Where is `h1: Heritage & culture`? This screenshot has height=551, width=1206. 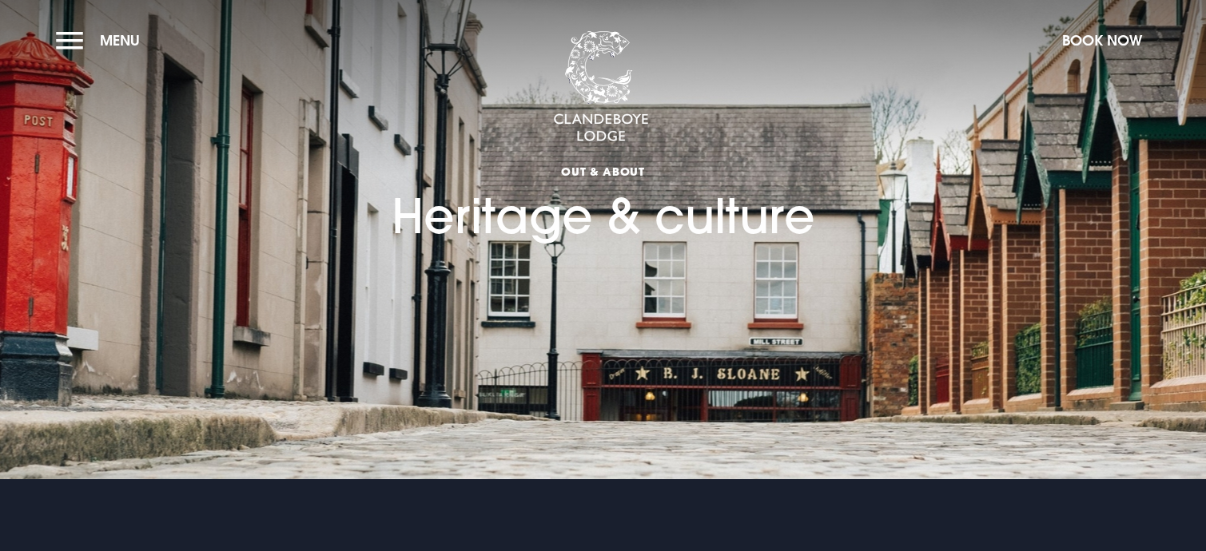 h1: Heritage & culture is located at coordinates (603, 169).